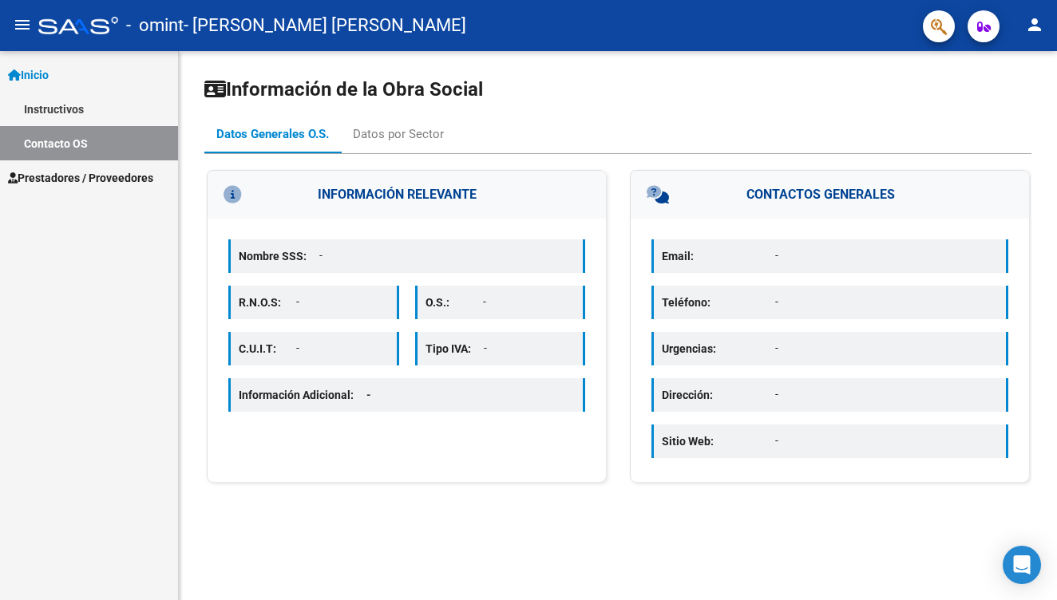 The width and height of the screenshot is (1057, 600). What do you see at coordinates (272, 134) in the screenshot?
I see `div: Datos Generales O.S.` at bounding box center [272, 134].